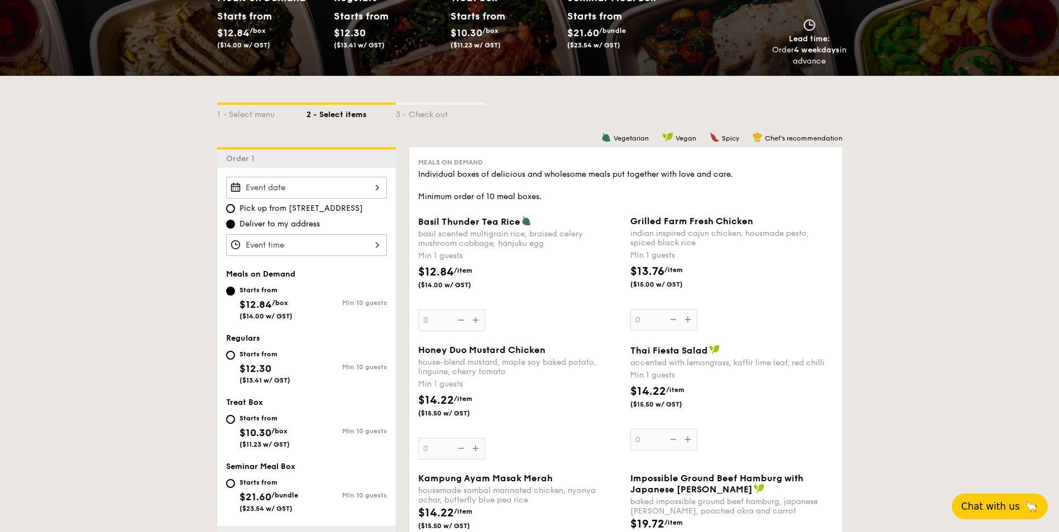  What do you see at coordinates (999, 507) in the screenshot?
I see `button: Chat with us🦙` at bounding box center [999, 507].